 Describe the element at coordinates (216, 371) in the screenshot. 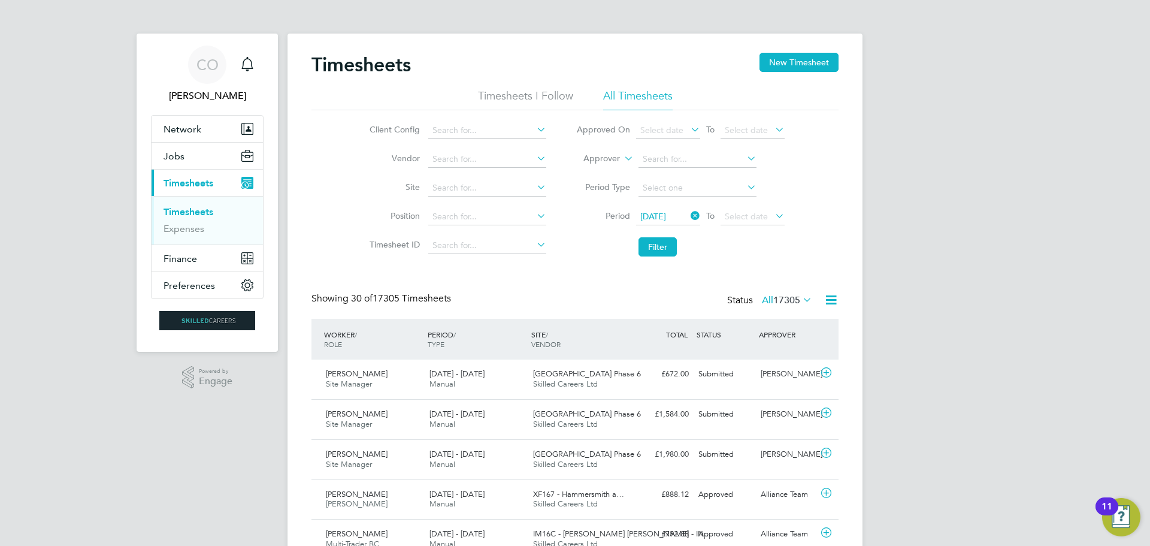

I see `span: Powered by` at that location.